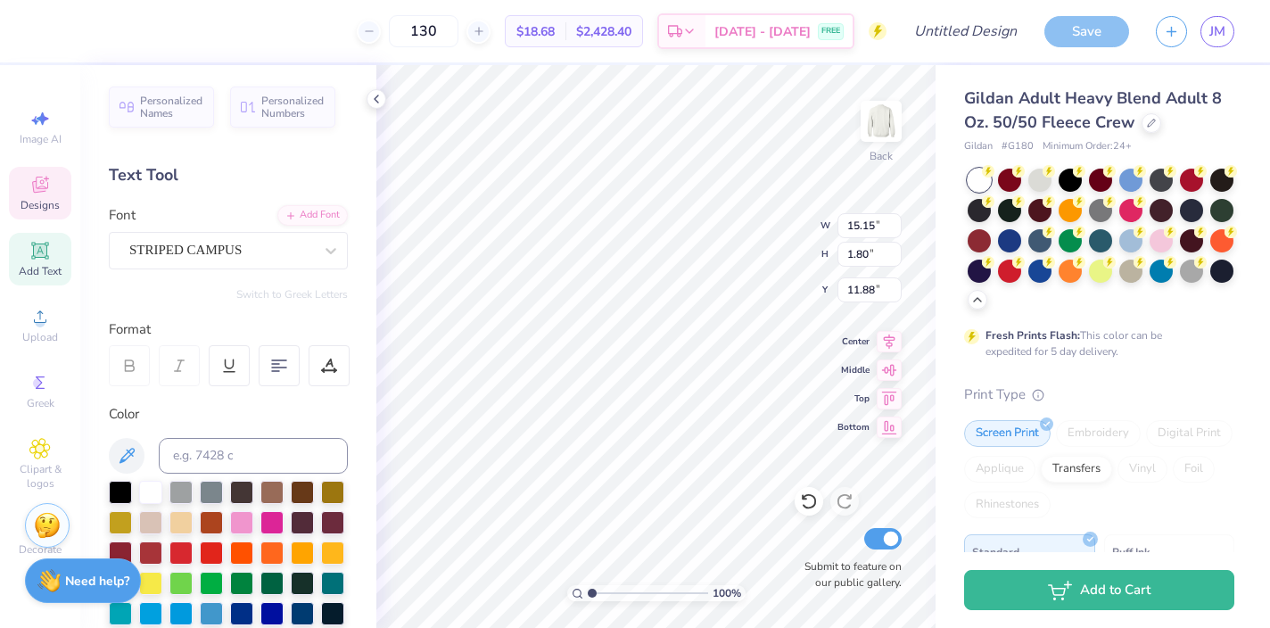  What do you see at coordinates (848, 574) in the screenshot?
I see `label: Submit to feature on our public gallery.` at bounding box center [848, 574].